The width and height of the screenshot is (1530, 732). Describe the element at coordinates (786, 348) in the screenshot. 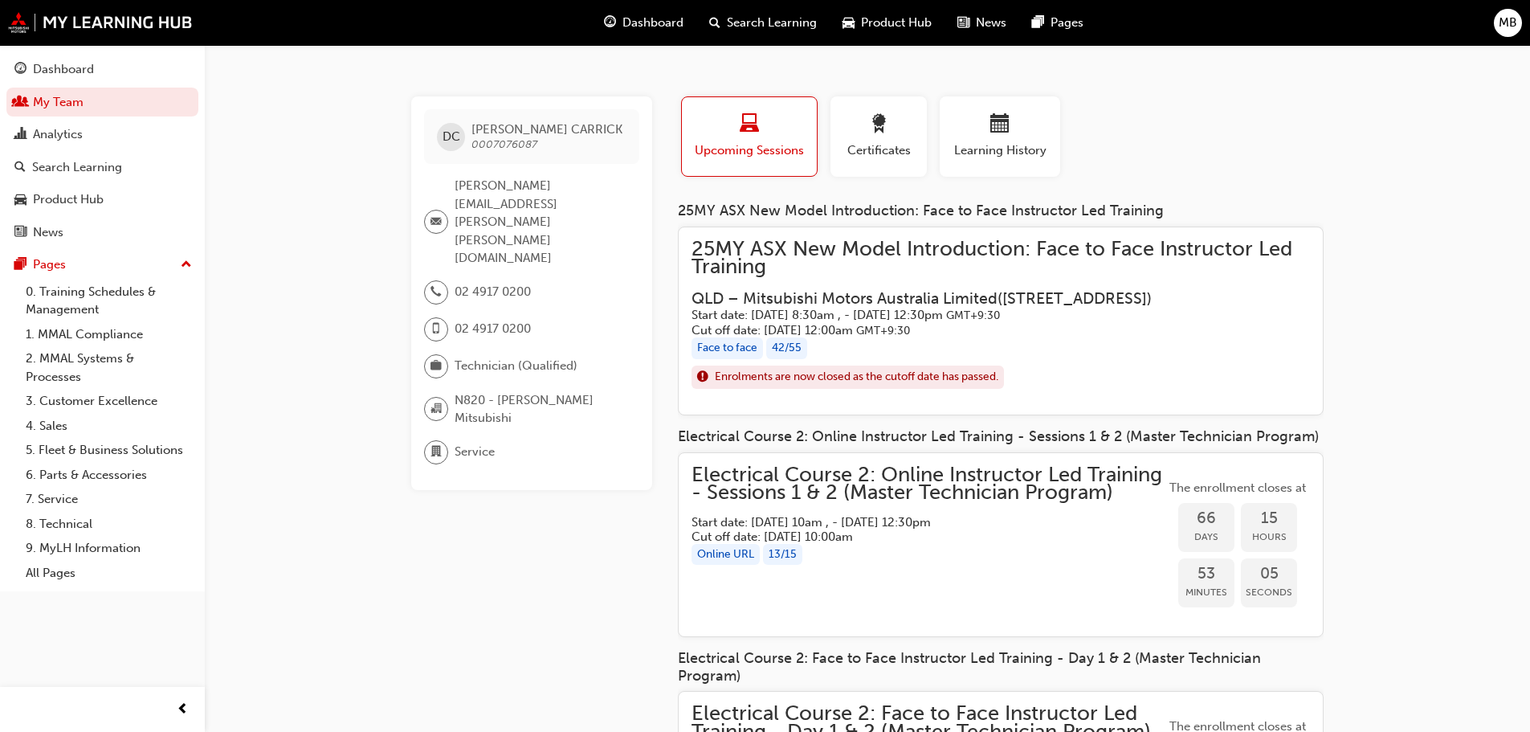

I see `div: 42 / 55` at that location.